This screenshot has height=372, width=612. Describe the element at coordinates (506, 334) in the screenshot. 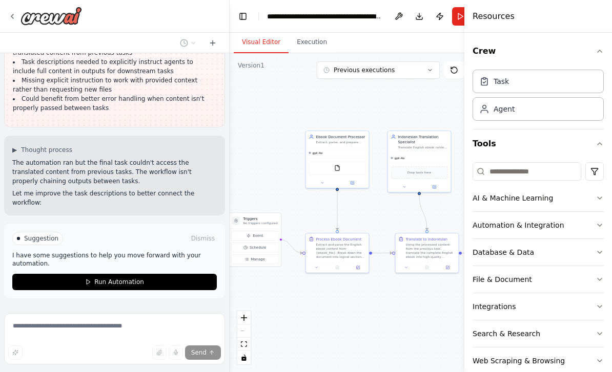

I see `div: Search & Research` at that location.